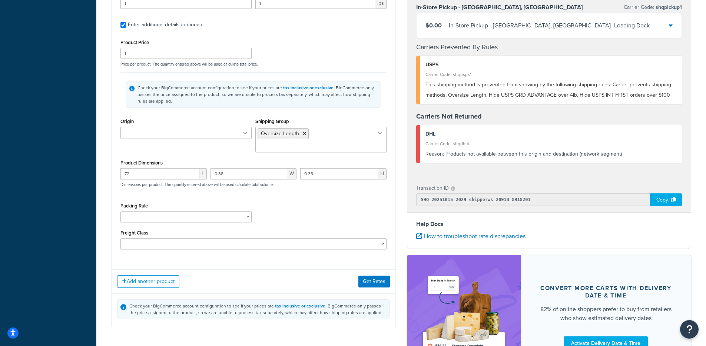 The image size is (706, 346). Describe the element at coordinates (203, 174) in the screenshot. I see `span: L` at that location.